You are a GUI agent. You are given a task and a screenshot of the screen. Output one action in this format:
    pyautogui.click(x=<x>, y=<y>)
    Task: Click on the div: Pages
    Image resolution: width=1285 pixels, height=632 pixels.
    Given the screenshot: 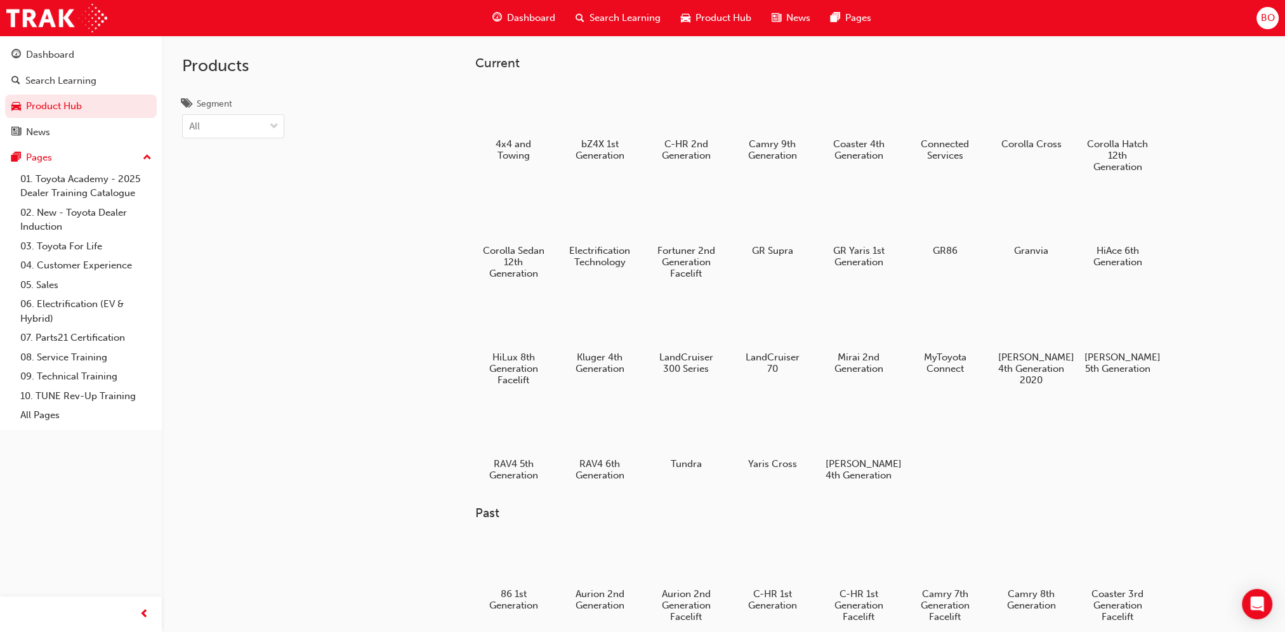 What is the action you would take?
    pyautogui.click(x=39, y=157)
    